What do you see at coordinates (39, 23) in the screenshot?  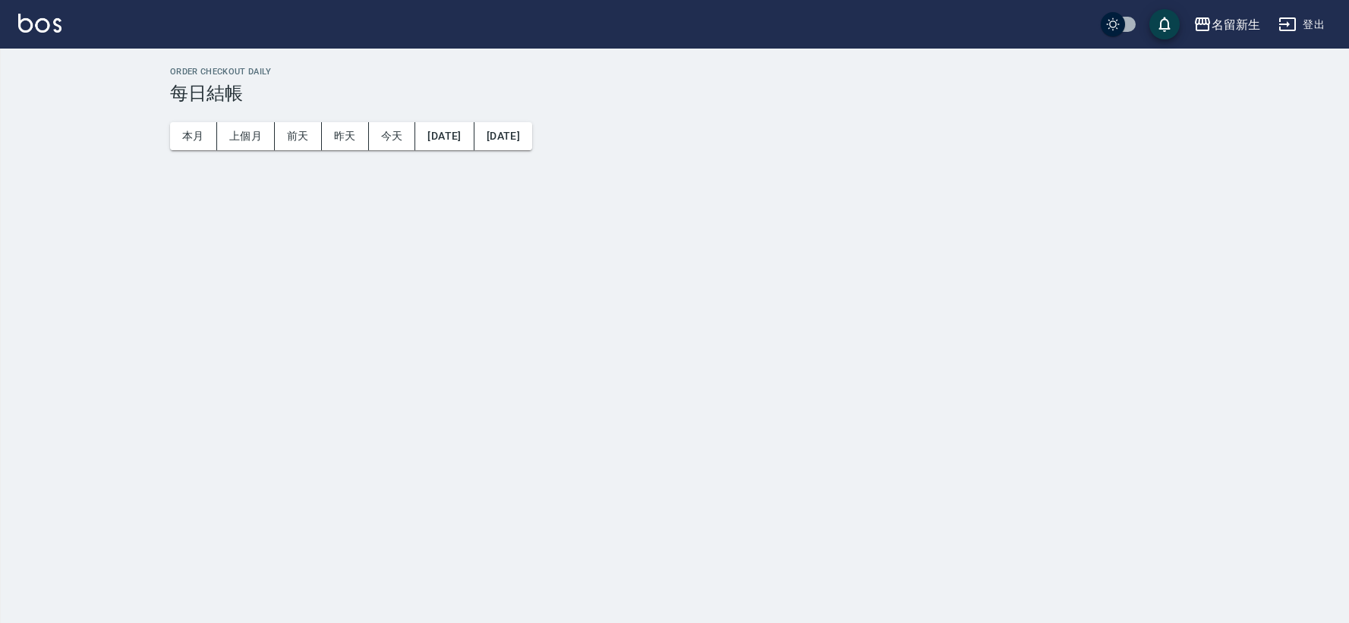 I see `img: Logo` at bounding box center [39, 23].